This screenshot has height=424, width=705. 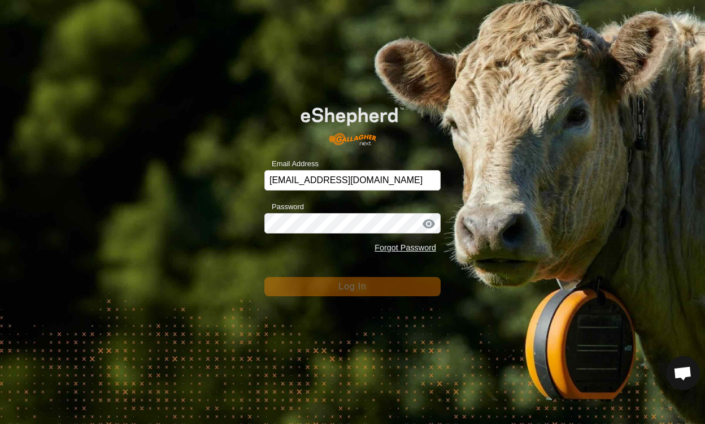 I want to click on button: Log In, so click(x=353, y=286).